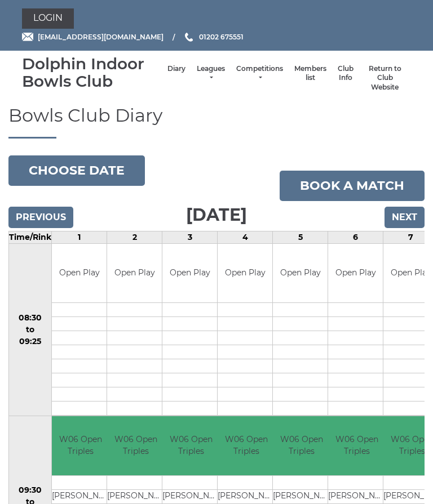 This screenshot has width=433, height=504. What do you see at coordinates (259, 73) in the screenshot?
I see `a: Competitions` at bounding box center [259, 73].